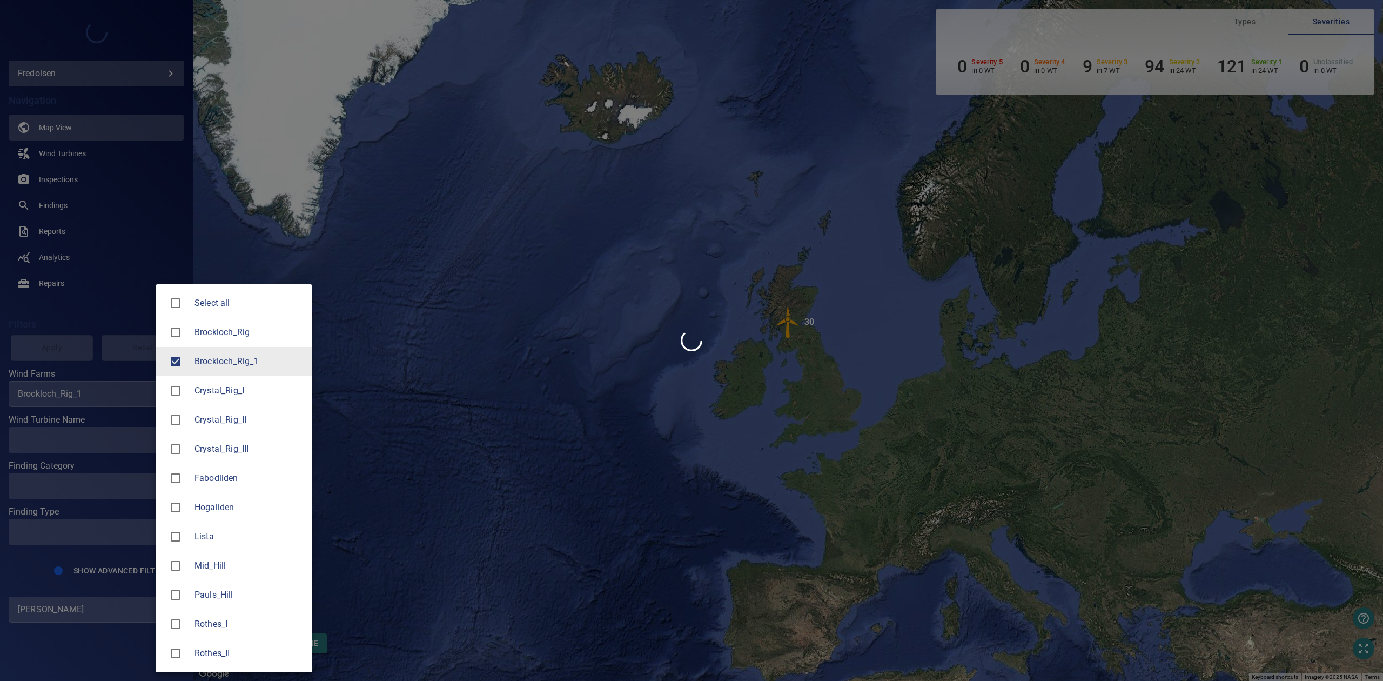  What do you see at coordinates (249, 303) in the screenshot?
I see `span: Select all` at bounding box center [249, 303].